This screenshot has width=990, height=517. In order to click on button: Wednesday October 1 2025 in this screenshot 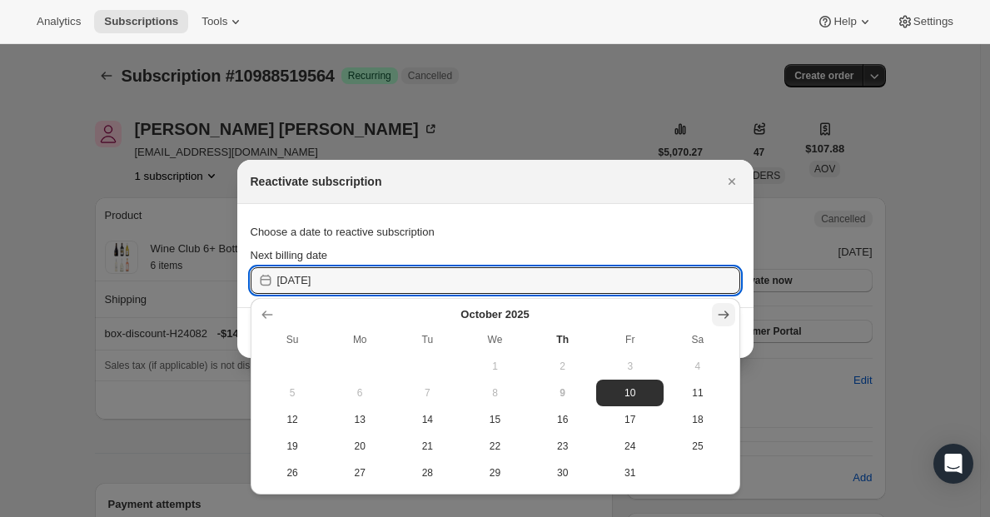, I will do `click(495, 367)`.